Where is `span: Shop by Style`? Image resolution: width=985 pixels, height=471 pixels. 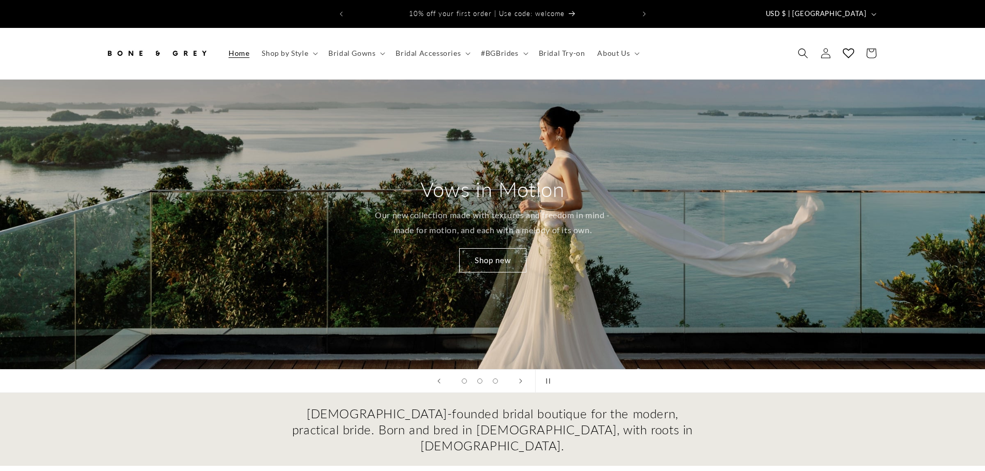
span: Shop by Style is located at coordinates (285, 53).